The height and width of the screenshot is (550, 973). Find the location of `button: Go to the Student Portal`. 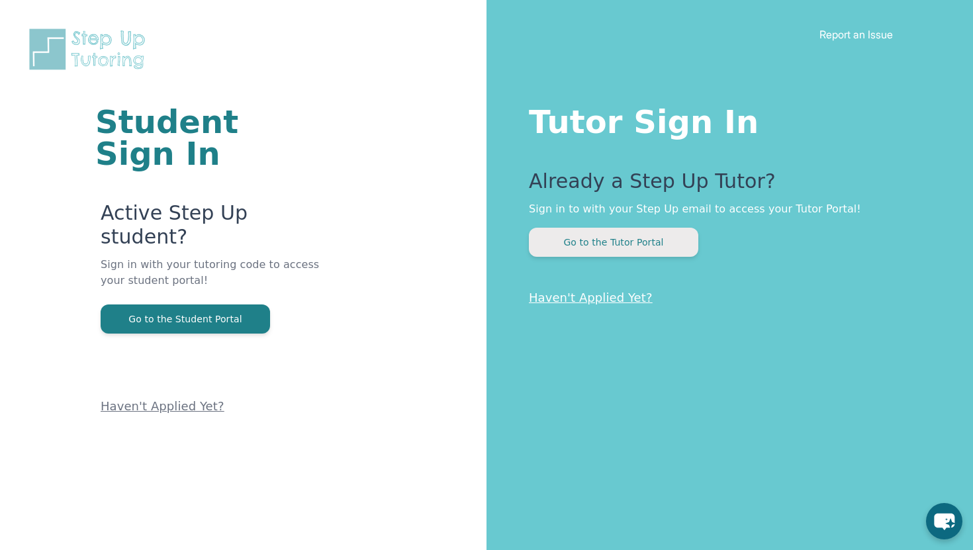

button: Go to the Student Portal is located at coordinates (185, 319).